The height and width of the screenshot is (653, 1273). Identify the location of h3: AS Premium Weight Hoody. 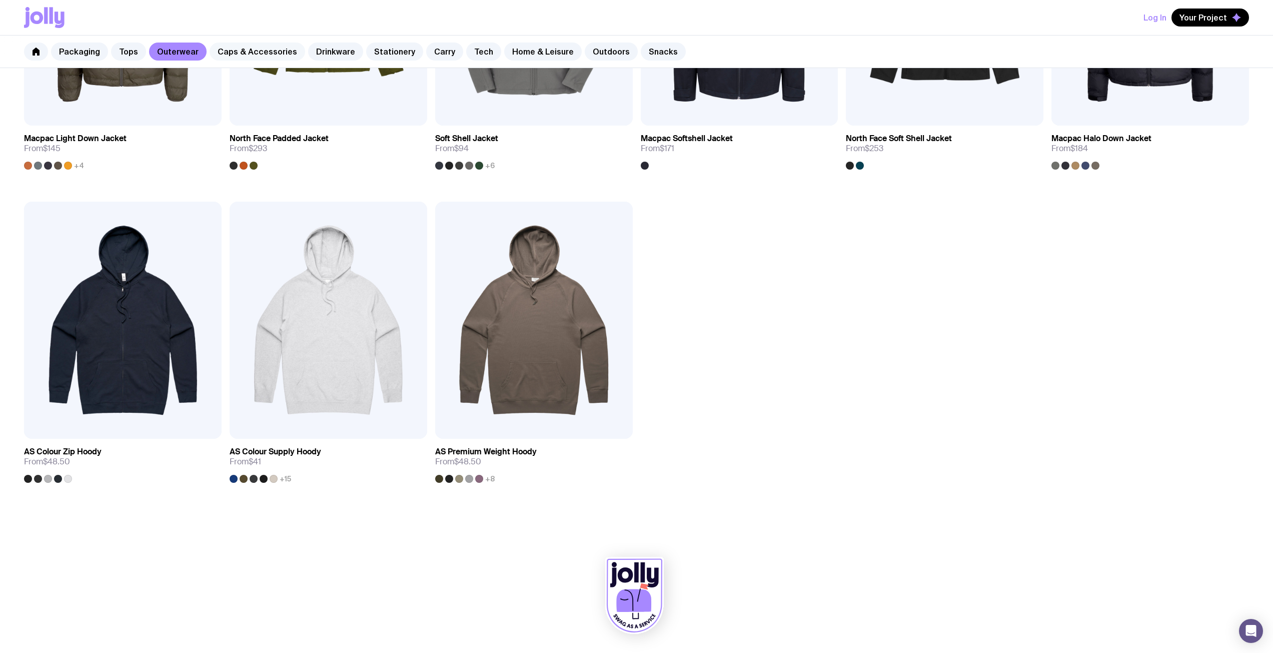
(486, 452).